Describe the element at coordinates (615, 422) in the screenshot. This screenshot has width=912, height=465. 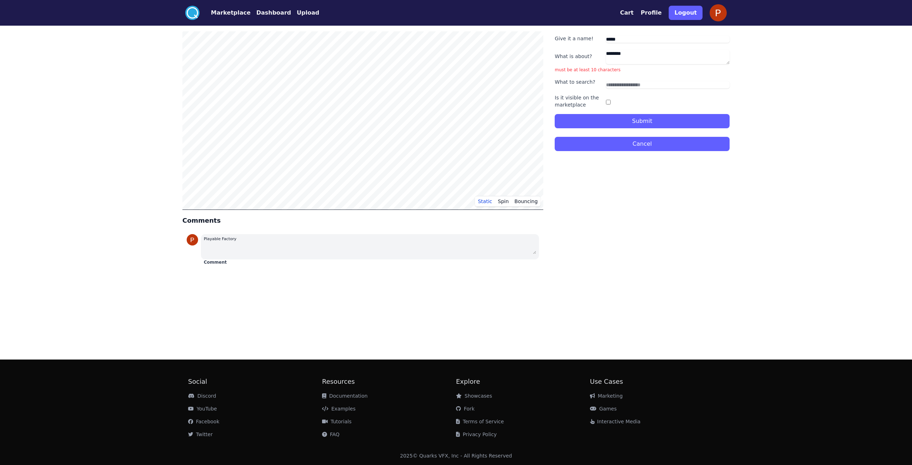
I see `a: Interactive Media` at that location.